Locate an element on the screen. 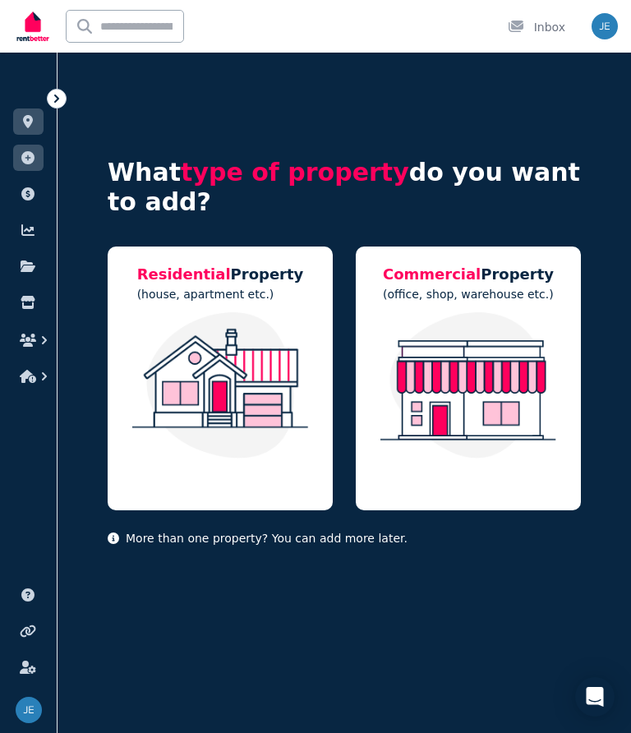 The width and height of the screenshot is (631, 733). img: RentBetter is located at coordinates (33, 26).